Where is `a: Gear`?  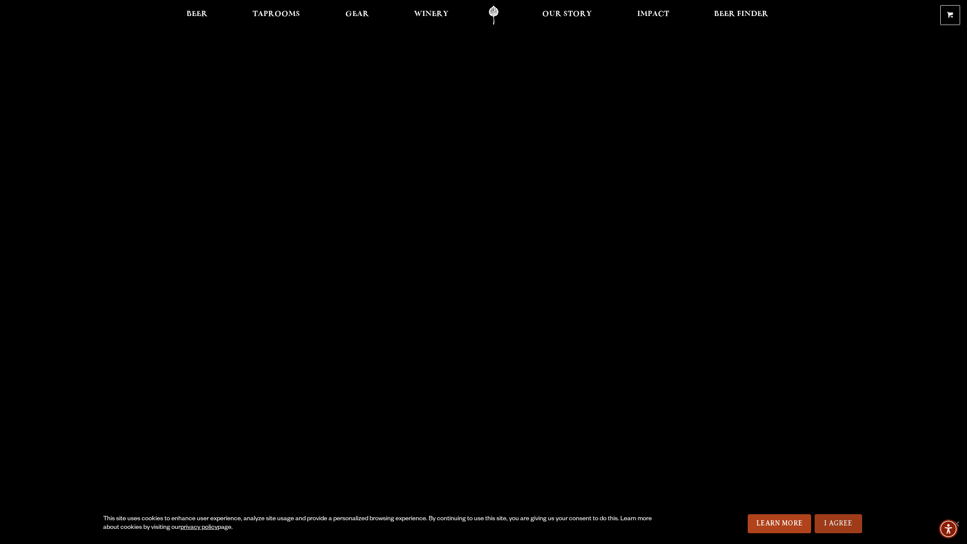
a: Gear is located at coordinates (357, 15).